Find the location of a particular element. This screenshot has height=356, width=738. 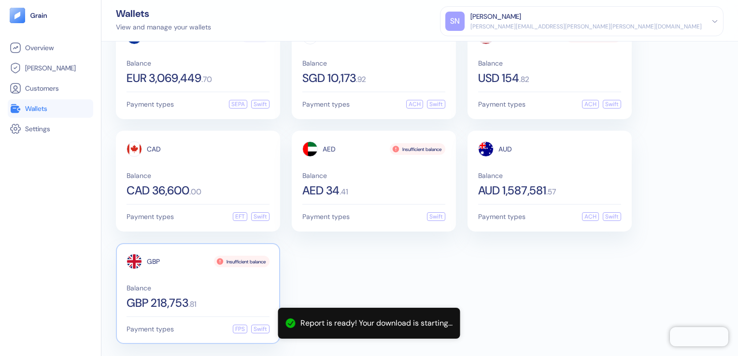

span: Customers is located at coordinates (42, 88).